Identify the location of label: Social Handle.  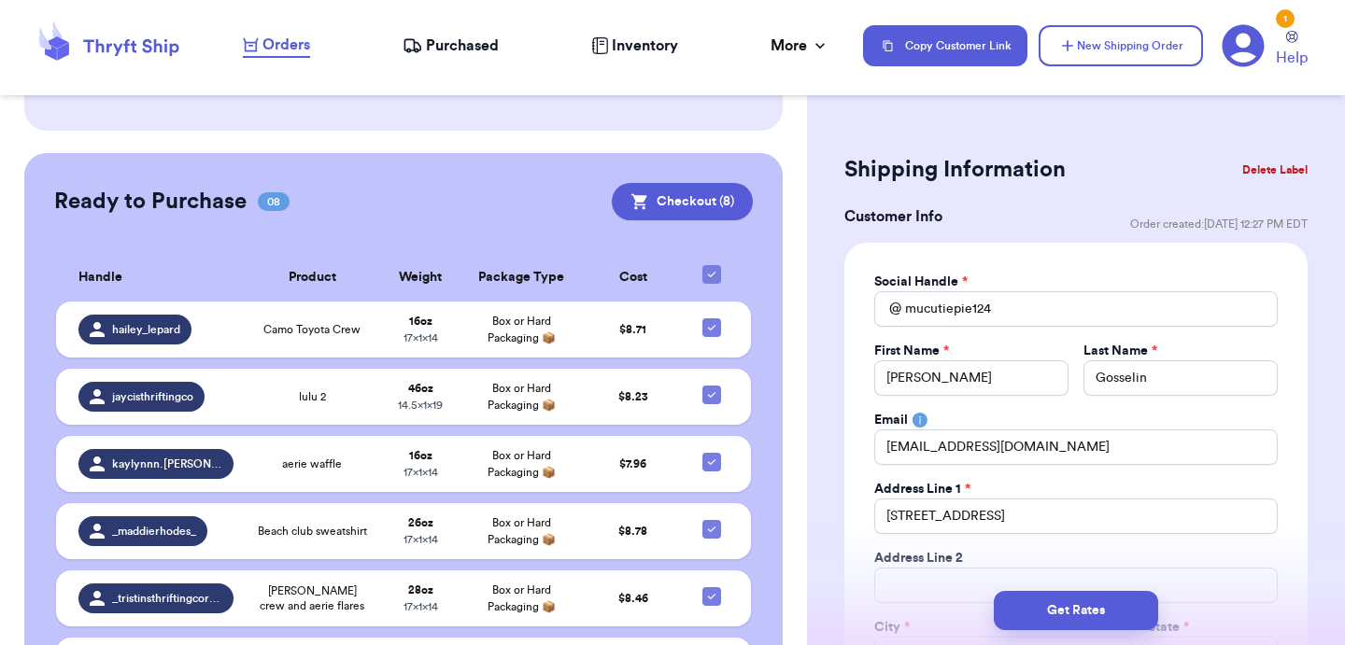
(921, 282).